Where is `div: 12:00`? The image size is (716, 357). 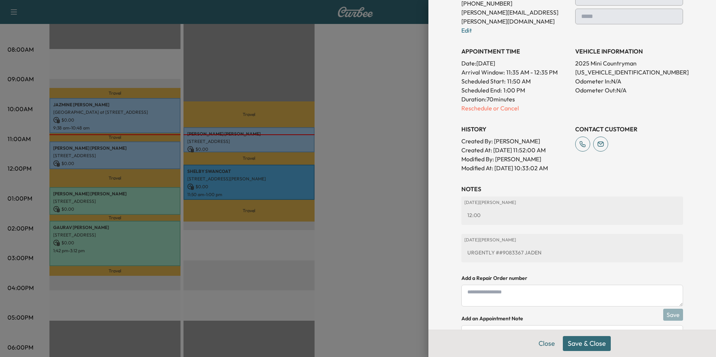 div: 12:00 is located at coordinates (572, 215).